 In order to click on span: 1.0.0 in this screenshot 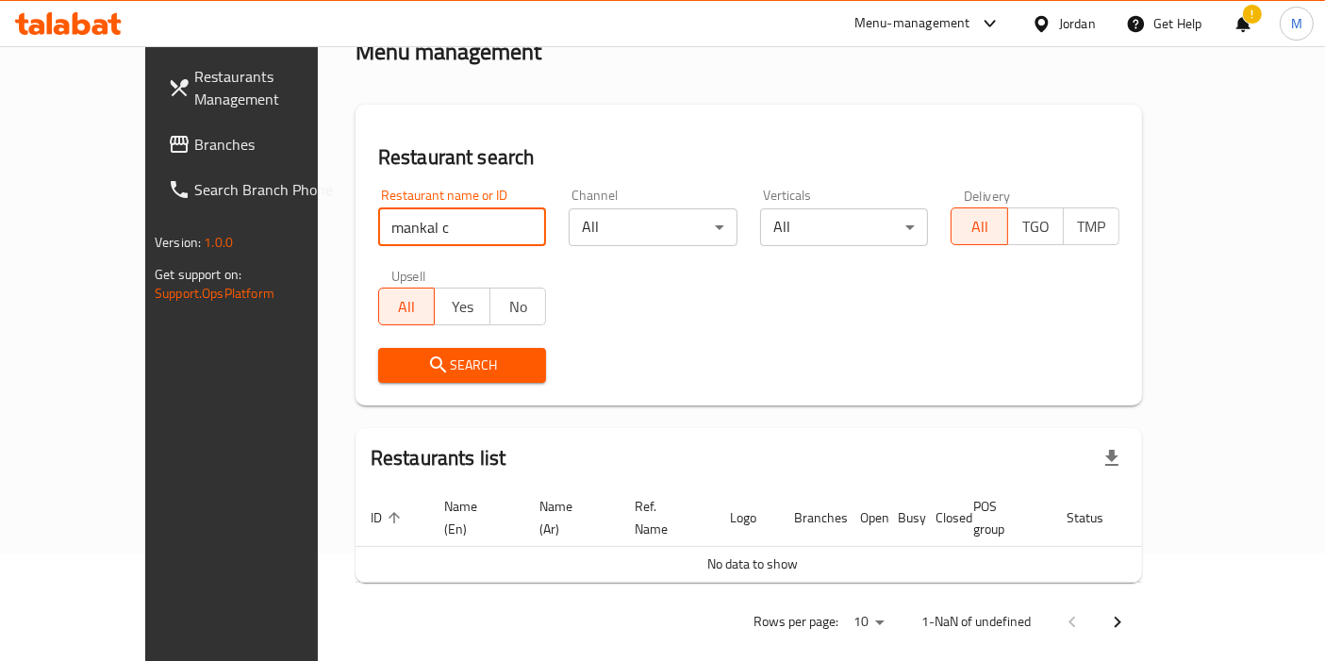, I will do `click(218, 242)`.